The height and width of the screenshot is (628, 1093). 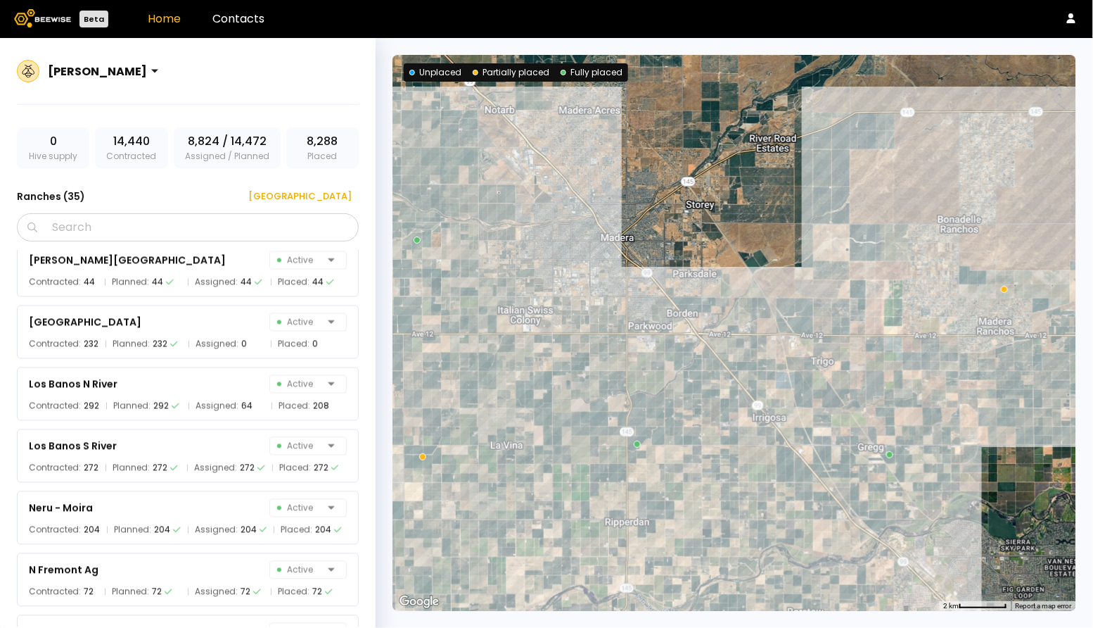 I want to click on span: 2 km, so click(x=951, y=605).